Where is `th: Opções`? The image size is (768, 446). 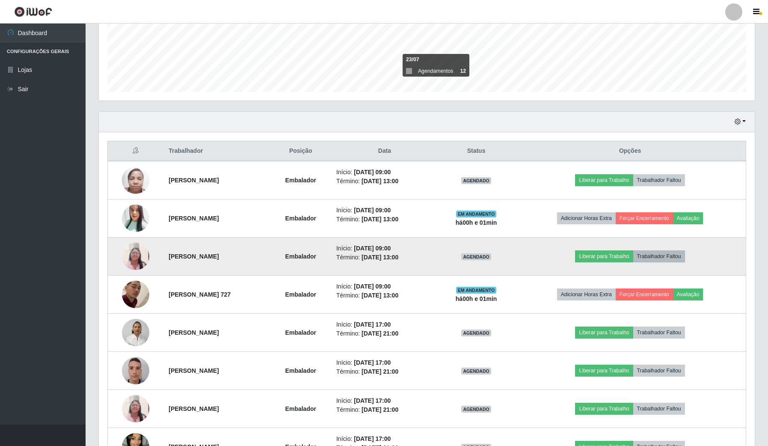 th: Opções is located at coordinates (630, 151).